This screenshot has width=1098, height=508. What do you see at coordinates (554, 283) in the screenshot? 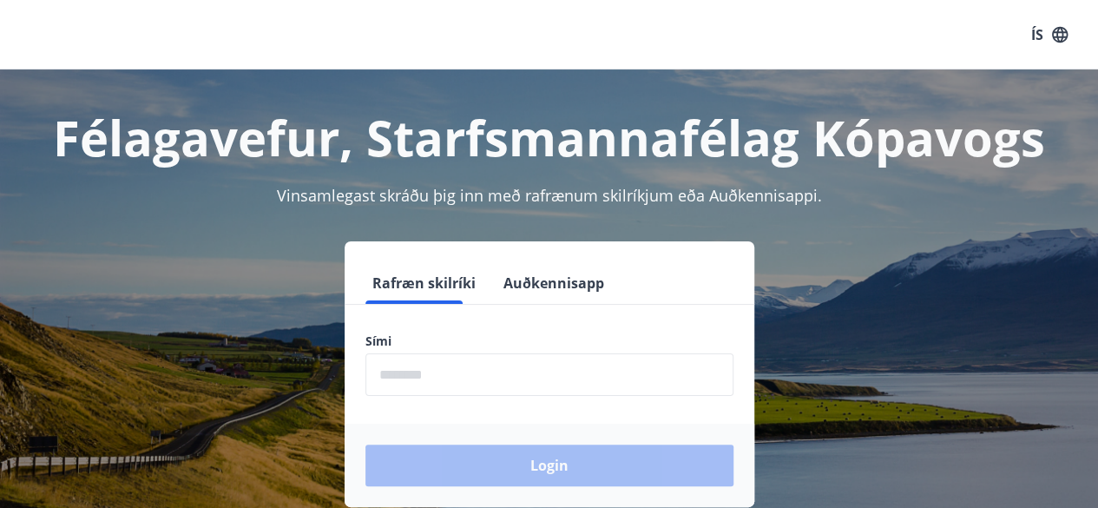
I see `button: Auðkennisapp` at bounding box center [554, 283].